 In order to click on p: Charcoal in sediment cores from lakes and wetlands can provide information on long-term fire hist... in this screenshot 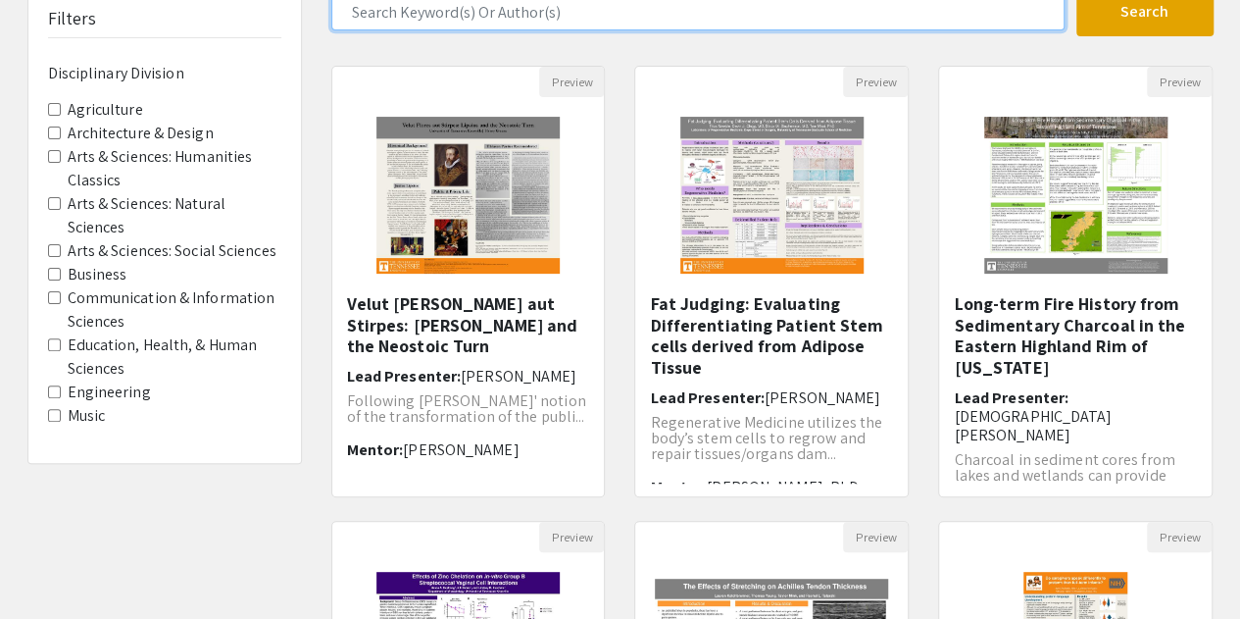, I will do `click(1076, 483)`.